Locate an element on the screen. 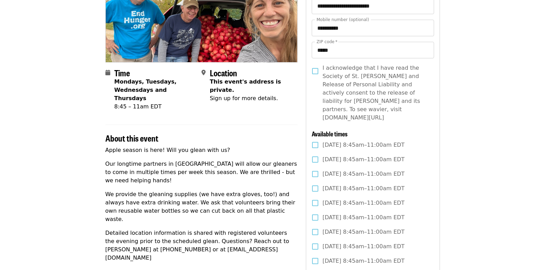  i: map-marker-alt icon is located at coordinates (204, 73).